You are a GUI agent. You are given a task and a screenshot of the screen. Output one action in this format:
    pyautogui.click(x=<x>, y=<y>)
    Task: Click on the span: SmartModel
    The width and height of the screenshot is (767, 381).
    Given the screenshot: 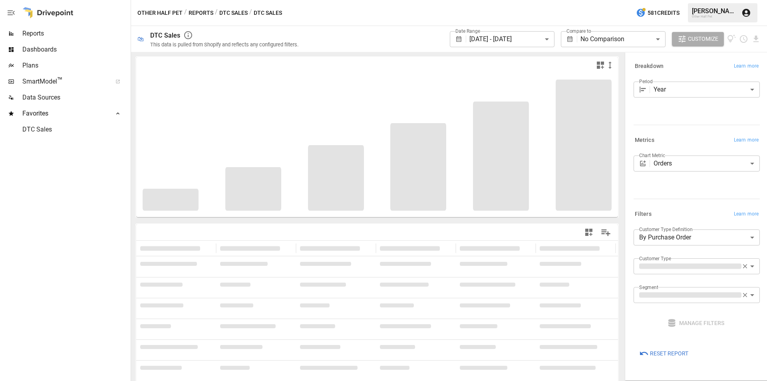 What is the action you would take?
    pyautogui.click(x=64, y=81)
    